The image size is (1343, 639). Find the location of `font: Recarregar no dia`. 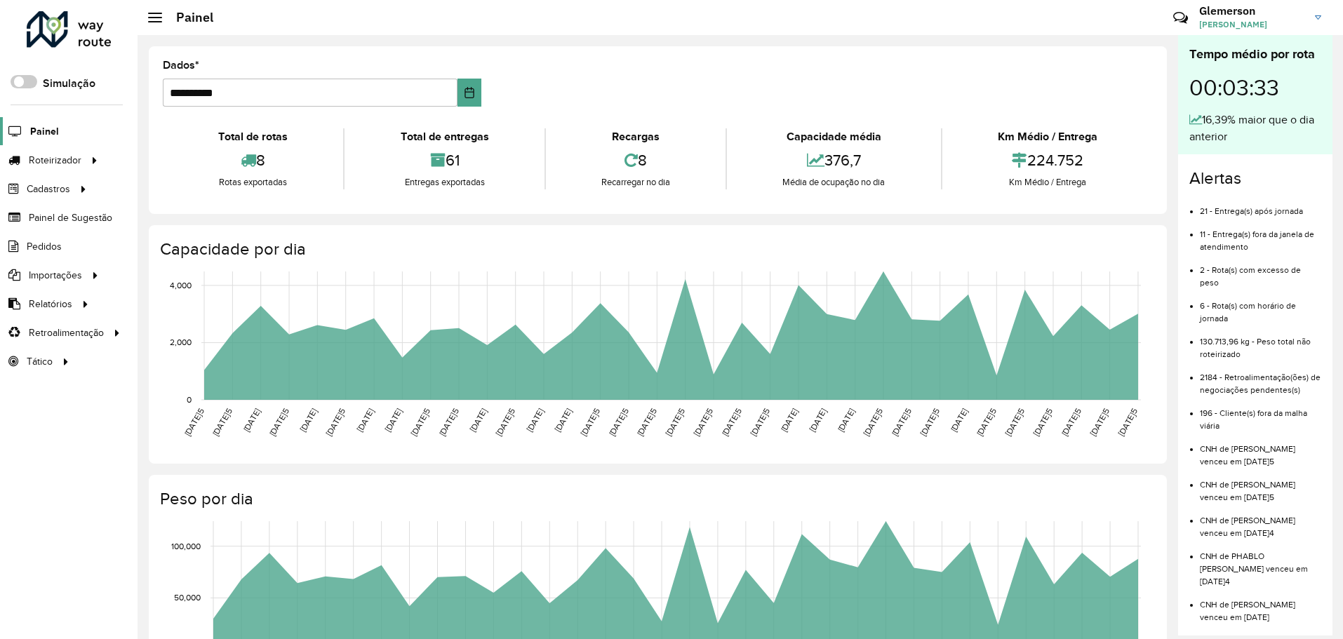

font: Recarregar no dia is located at coordinates (636, 182).